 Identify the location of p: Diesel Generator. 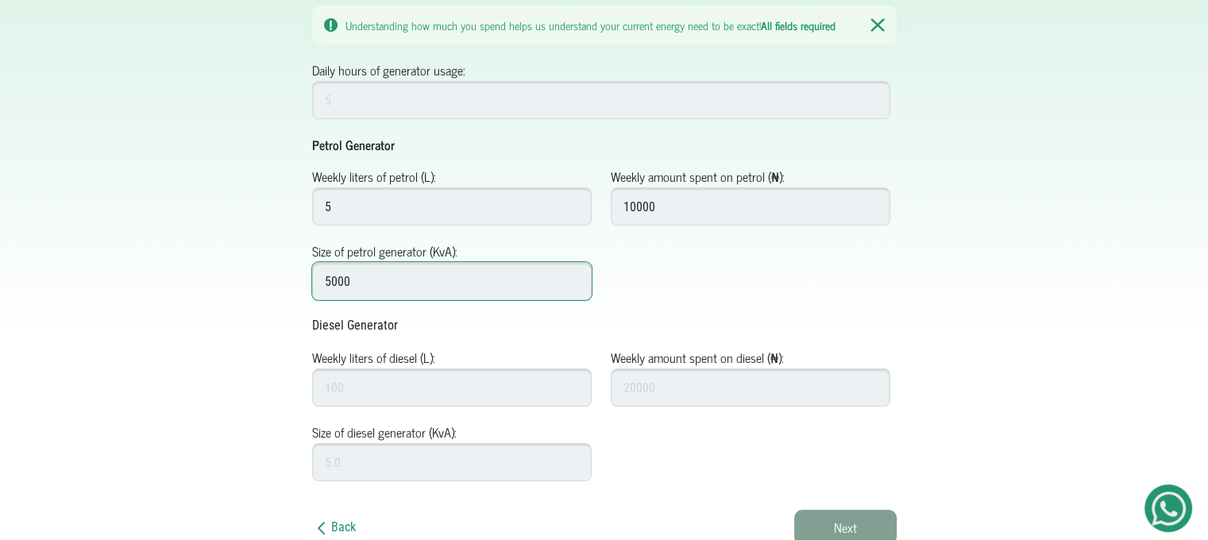
(604, 326).